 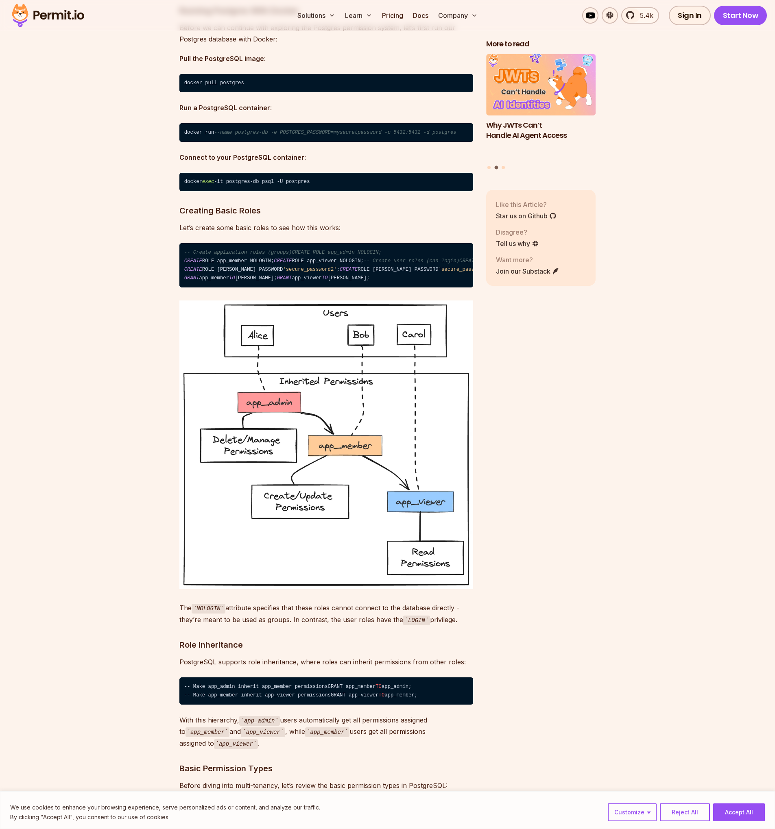 I want to click on span: exec, so click(x=208, y=182).